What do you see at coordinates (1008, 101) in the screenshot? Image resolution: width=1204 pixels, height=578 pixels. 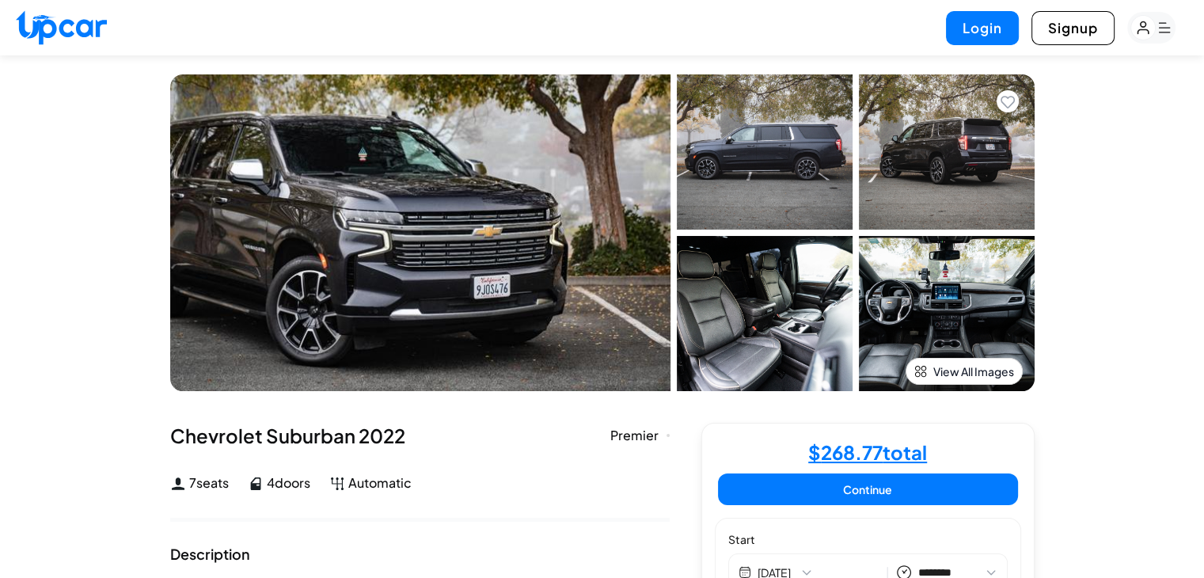 I see `button: Add to favorites` at bounding box center [1008, 101].